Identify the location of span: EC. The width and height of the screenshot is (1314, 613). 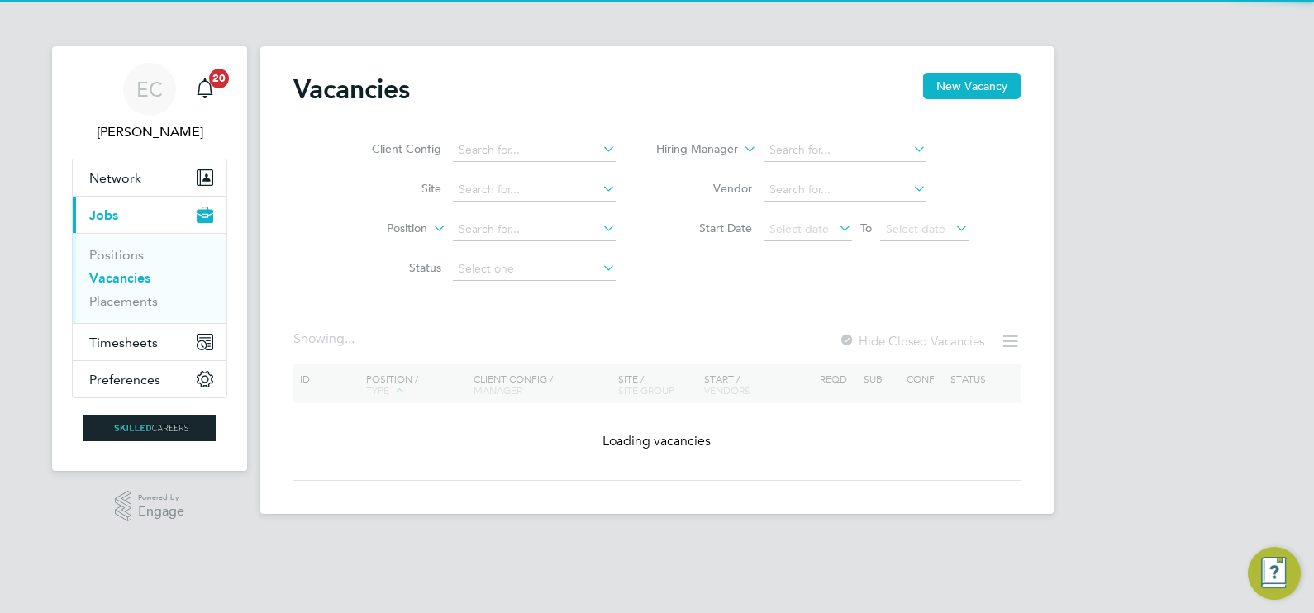
(150, 89).